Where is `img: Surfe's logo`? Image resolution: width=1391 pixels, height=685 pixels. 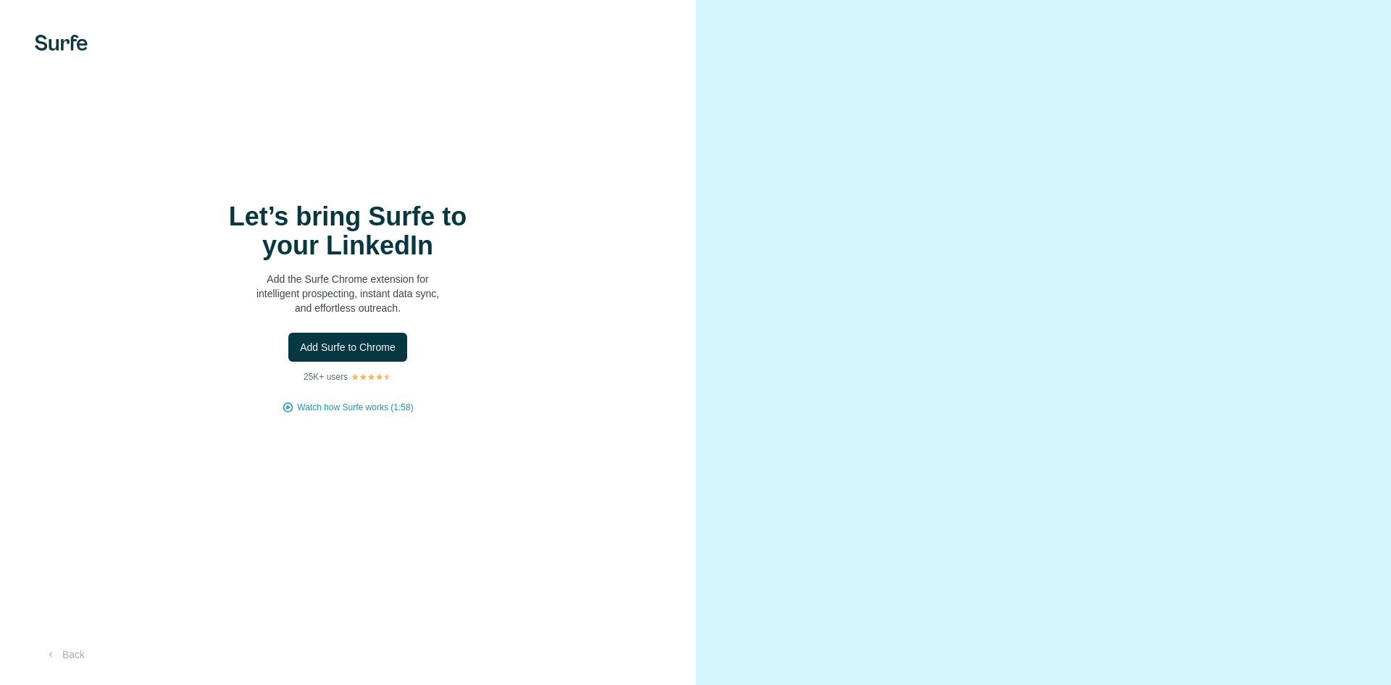 img: Surfe's logo is located at coordinates (61, 43).